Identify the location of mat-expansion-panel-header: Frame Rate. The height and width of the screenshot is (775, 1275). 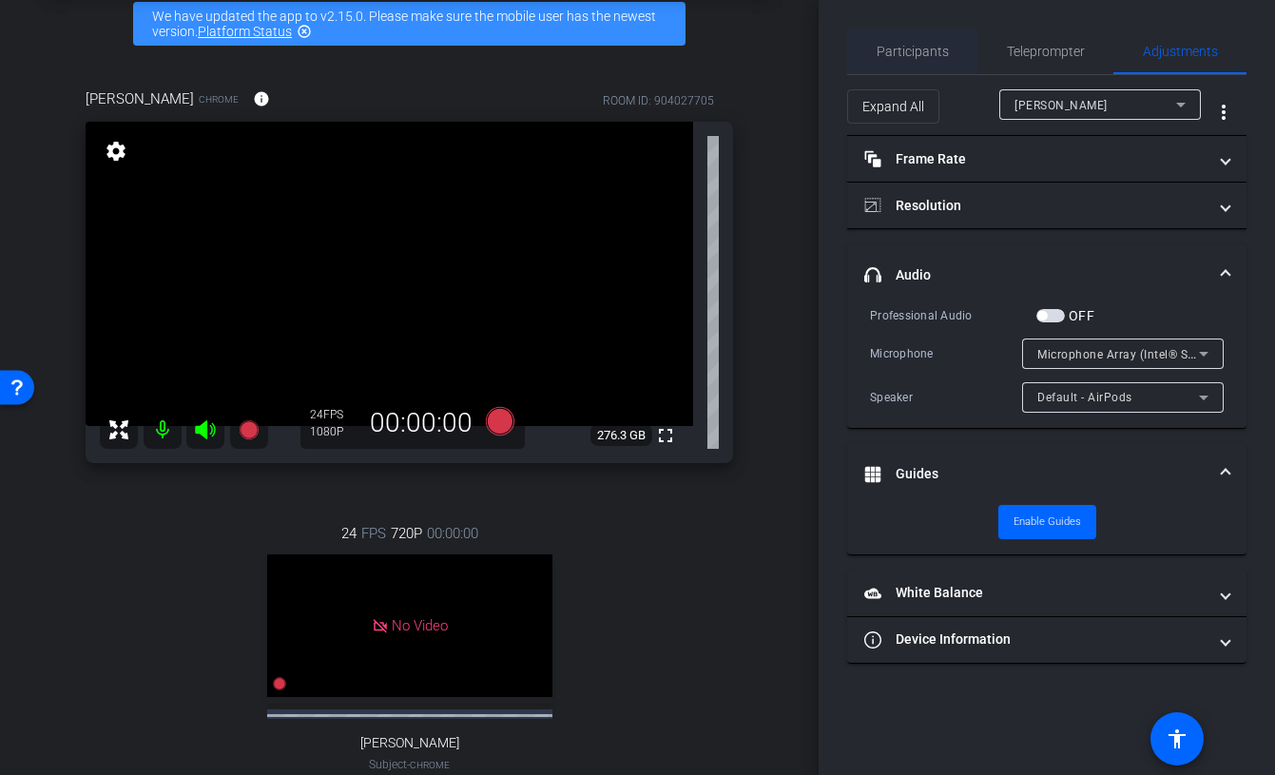
(1047, 159).